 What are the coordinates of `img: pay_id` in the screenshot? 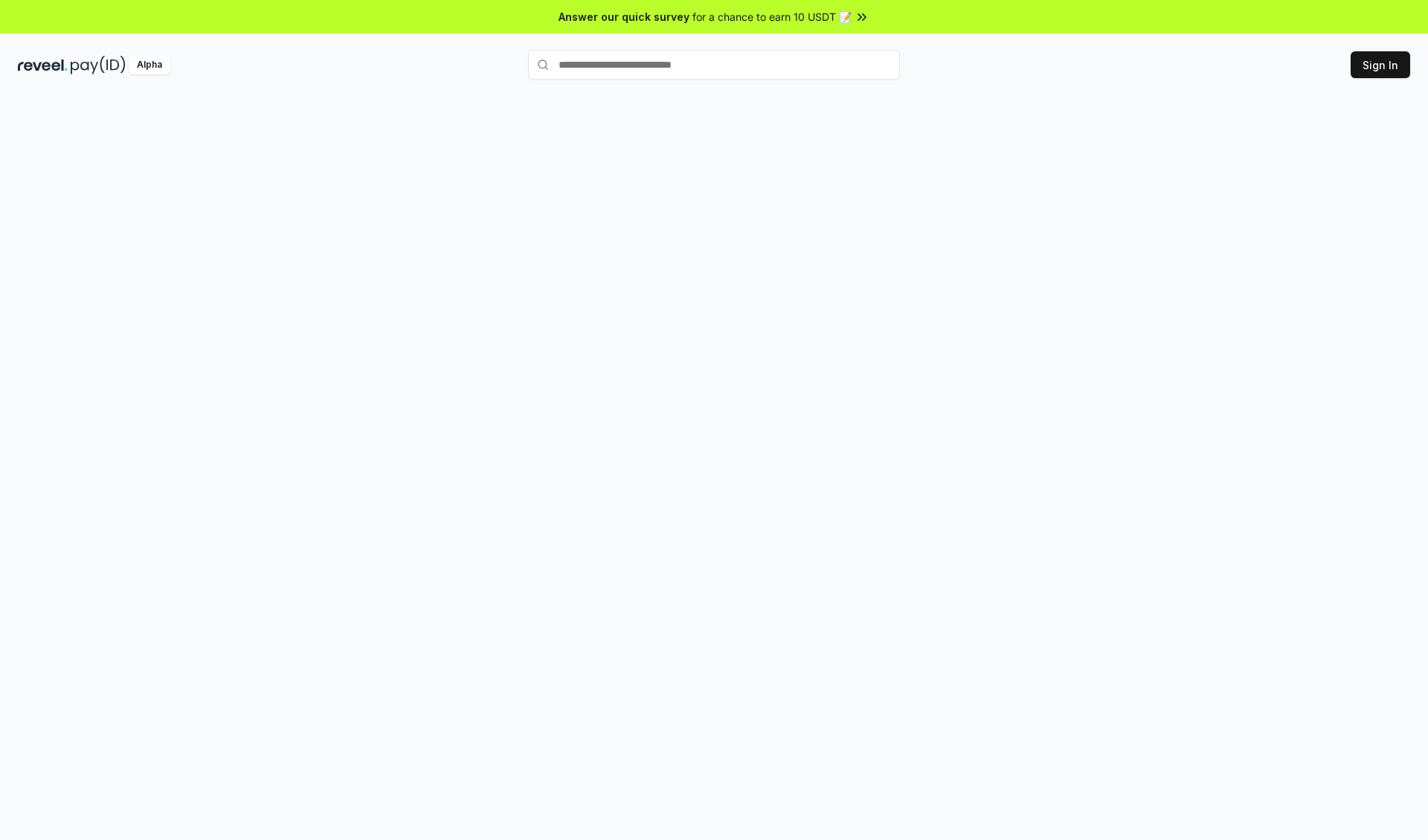 It's located at (98, 65).